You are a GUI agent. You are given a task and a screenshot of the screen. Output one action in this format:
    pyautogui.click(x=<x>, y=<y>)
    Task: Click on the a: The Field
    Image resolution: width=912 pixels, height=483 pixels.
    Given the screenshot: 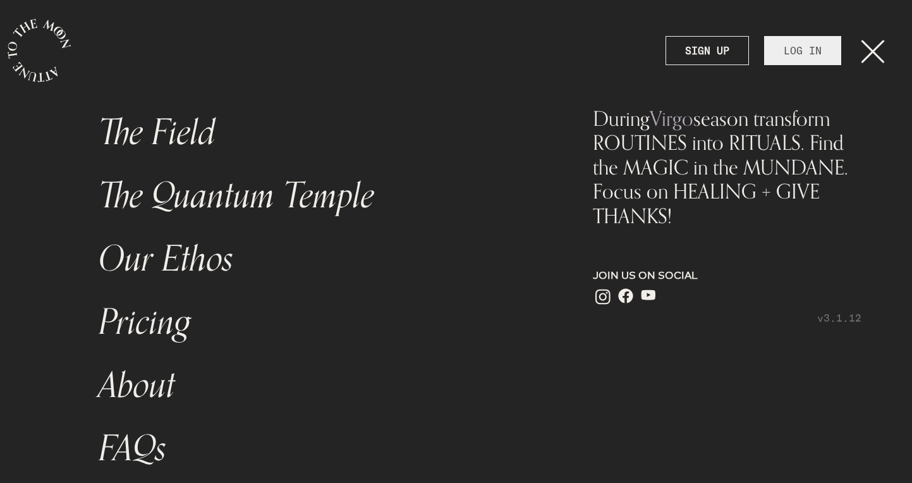 What is the action you would take?
    pyautogui.click(x=319, y=133)
    